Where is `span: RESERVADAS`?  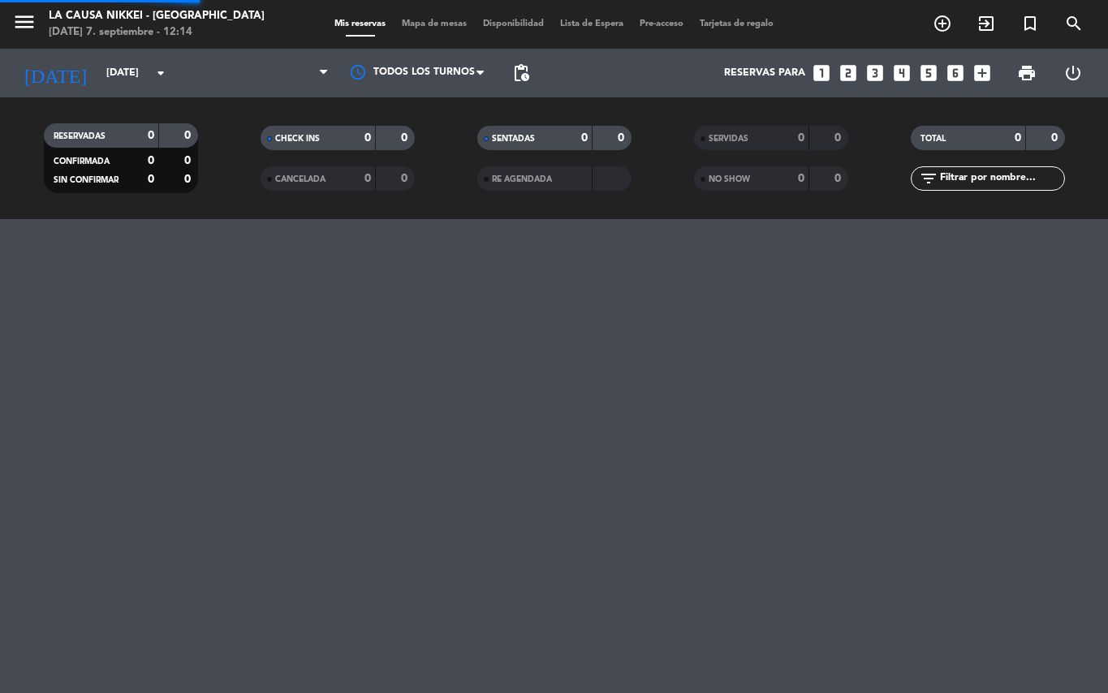 span: RESERVADAS is located at coordinates (80, 136).